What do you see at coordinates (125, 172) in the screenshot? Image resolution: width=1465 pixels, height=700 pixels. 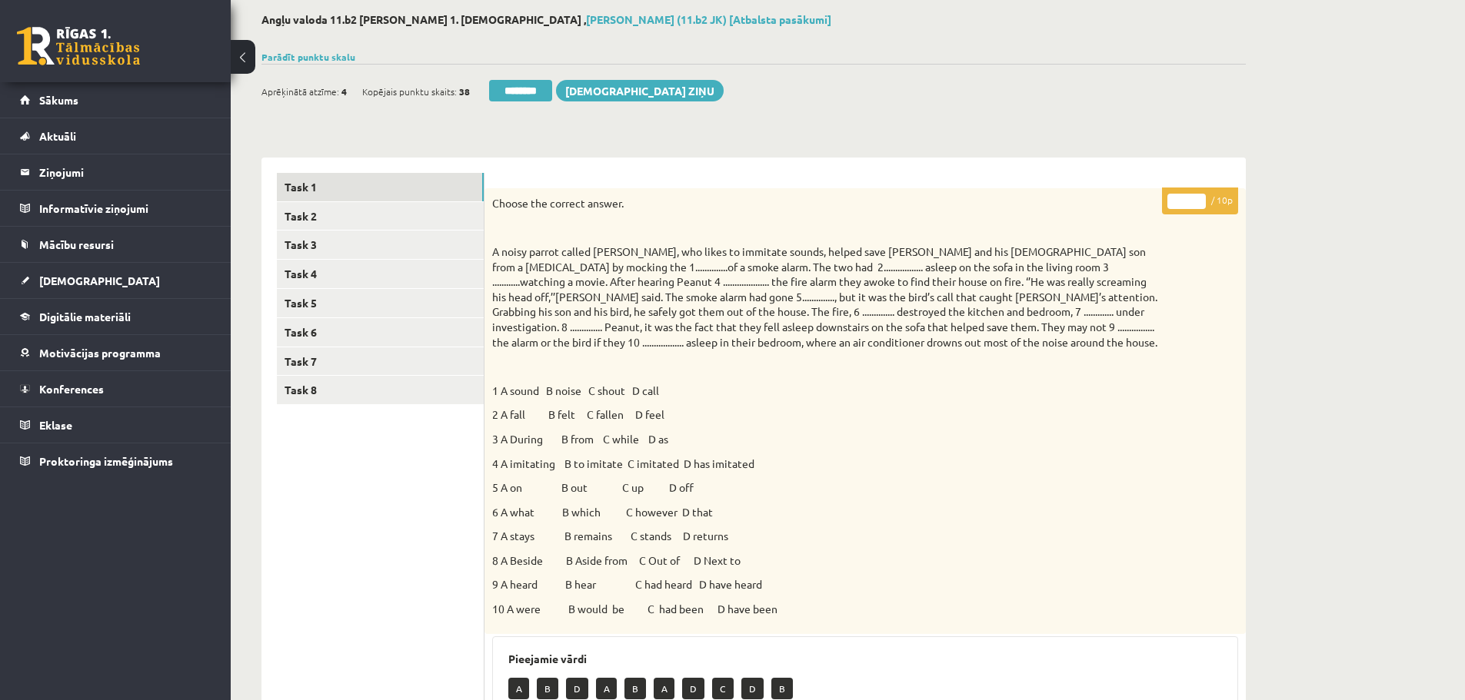 I see `legend: Ziņojumi` at bounding box center [125, 172].